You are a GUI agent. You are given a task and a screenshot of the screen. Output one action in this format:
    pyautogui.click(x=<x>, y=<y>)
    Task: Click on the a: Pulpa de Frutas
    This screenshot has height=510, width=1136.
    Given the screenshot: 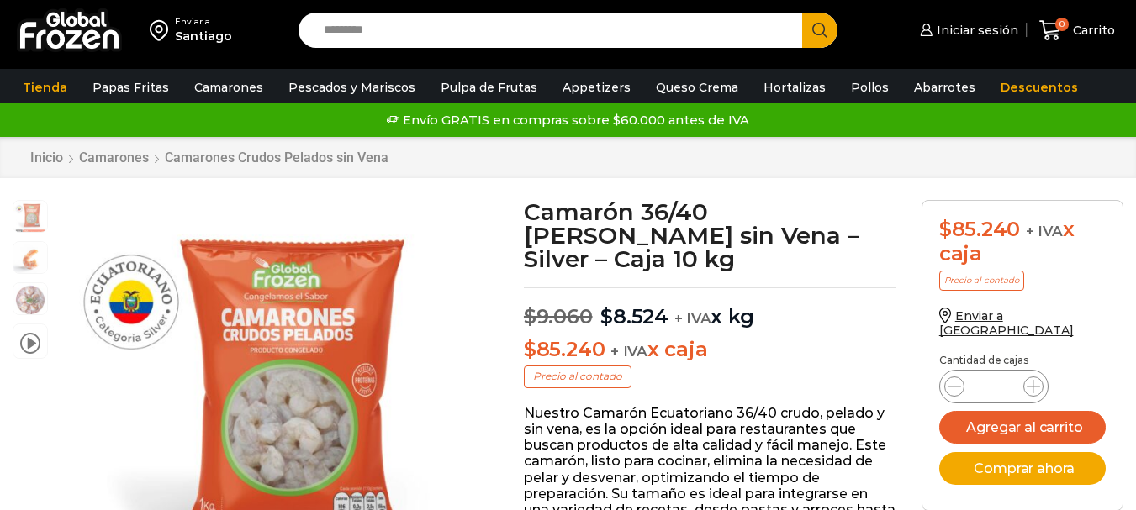 What is the action you would take?
    pyautogui.click(x=488, y=87)
    